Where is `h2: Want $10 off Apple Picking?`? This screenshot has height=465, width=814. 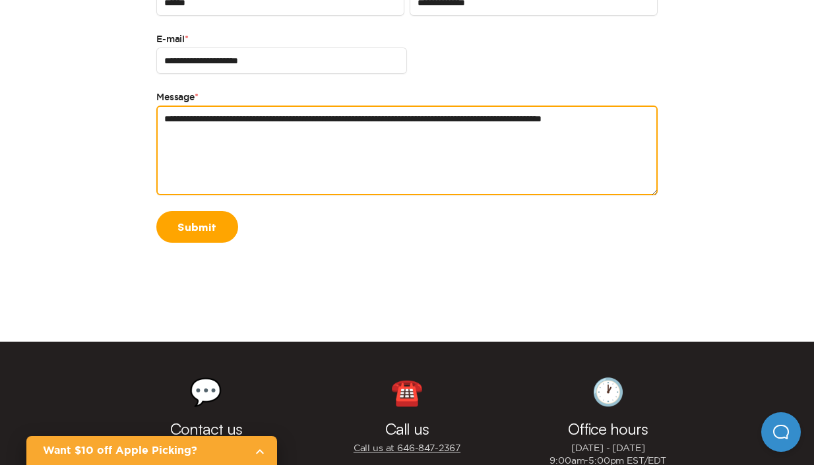 h2: Want $10 off Apple Picking? is located at coordinates (143, 451).